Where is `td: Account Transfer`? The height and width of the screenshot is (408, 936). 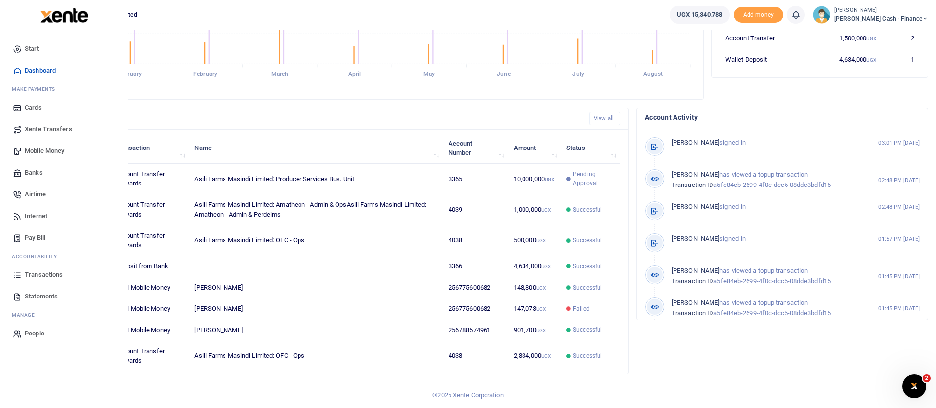
td: Account Transfer is located at coordinates (765, 38).